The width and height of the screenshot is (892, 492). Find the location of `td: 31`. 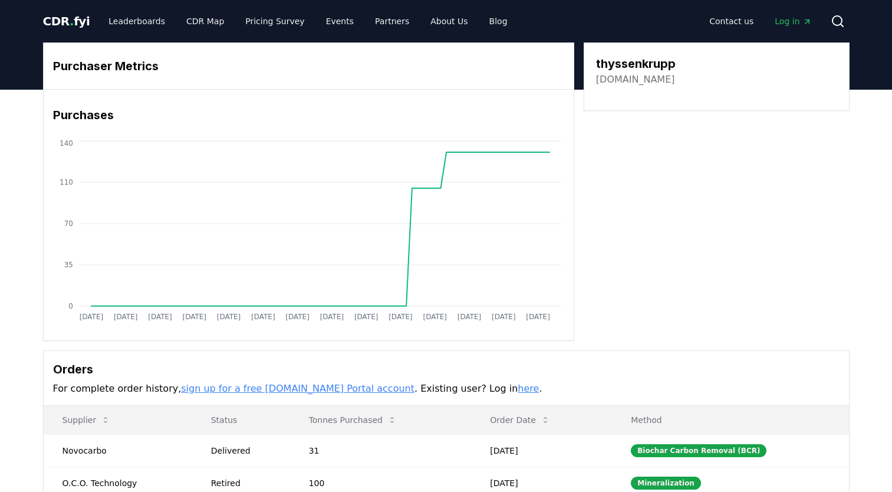

td: 31 is located at coordinates (381, 450).